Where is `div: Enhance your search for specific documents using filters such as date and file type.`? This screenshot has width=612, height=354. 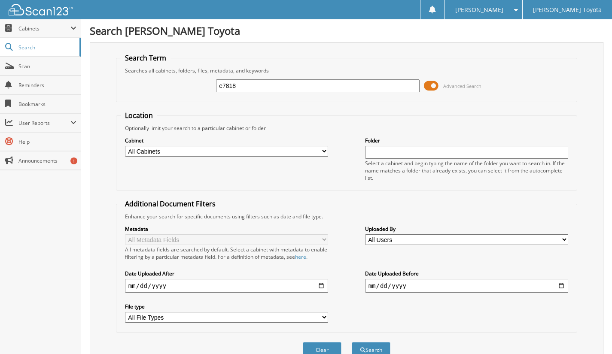
div: Enhance your search for specific documents using filters such as date and file type. is located at coordinates (346, 216).